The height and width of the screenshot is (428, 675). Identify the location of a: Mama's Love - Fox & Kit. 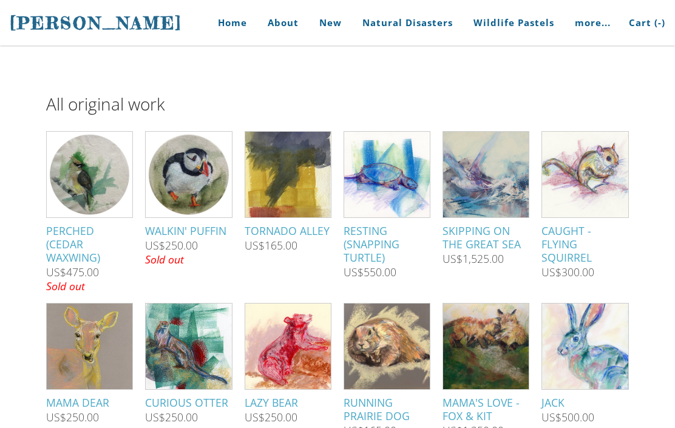
(486, 363).